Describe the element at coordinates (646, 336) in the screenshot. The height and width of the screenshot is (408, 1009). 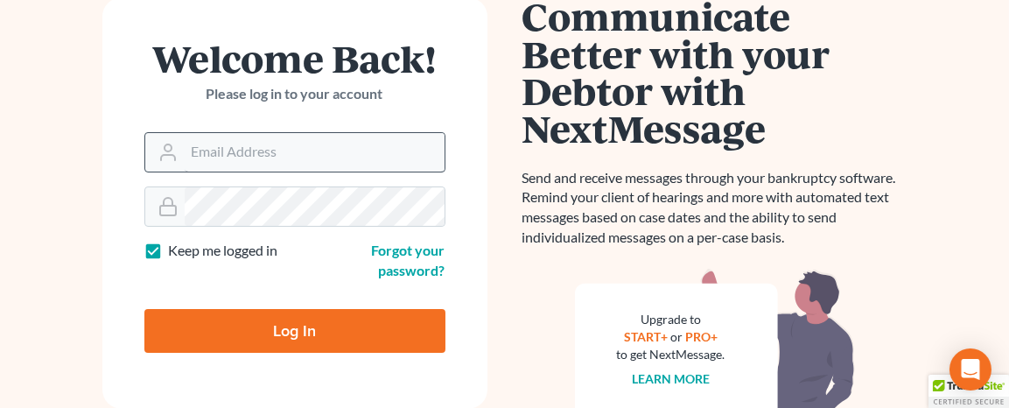
I see `a: START+` at that location.